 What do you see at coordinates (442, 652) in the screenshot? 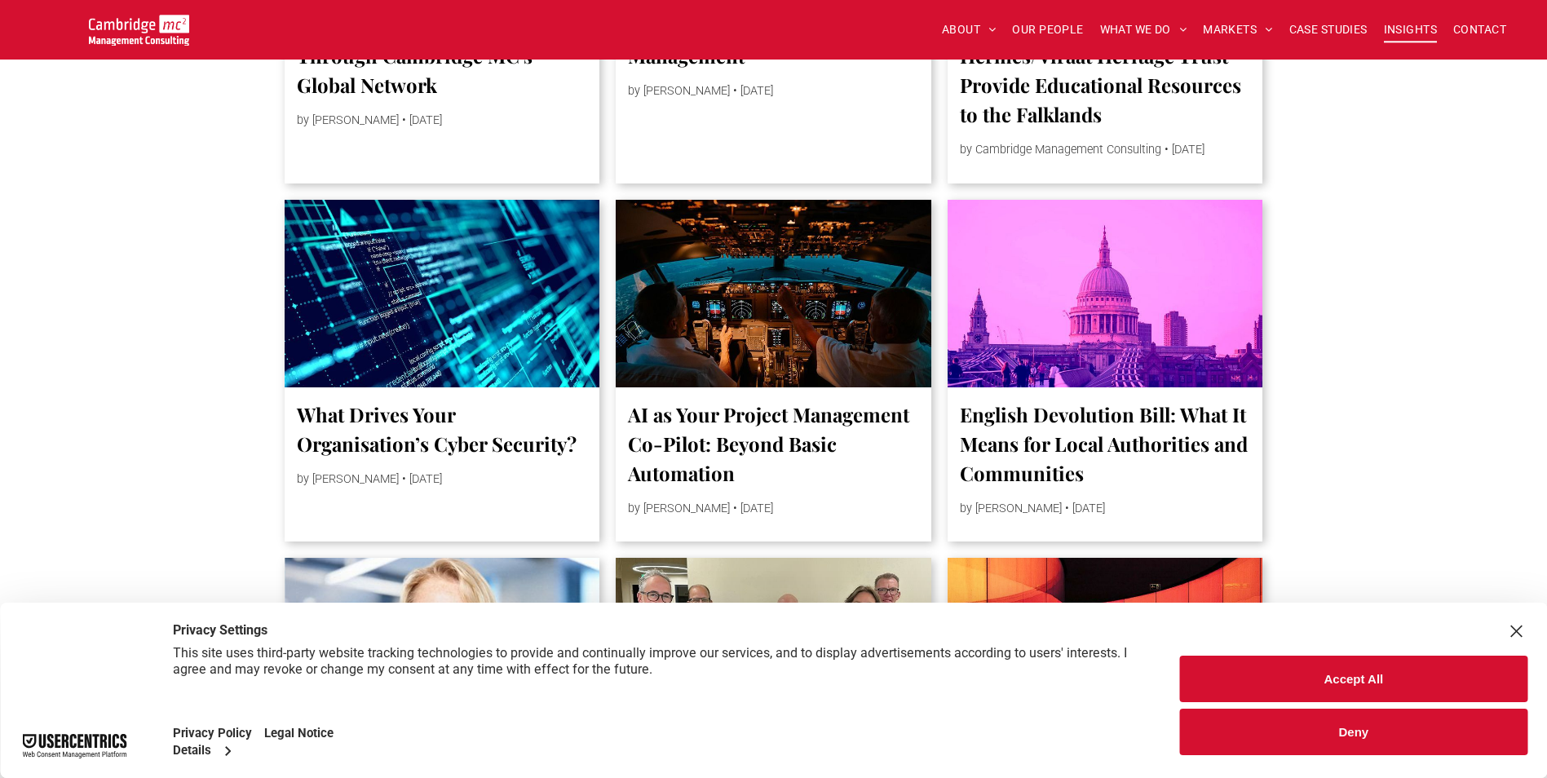
I see `a: A woman with long blonde hair is smiling at the camera. She is wearing a black top and a silver n...` at bounding box center [442, 652].